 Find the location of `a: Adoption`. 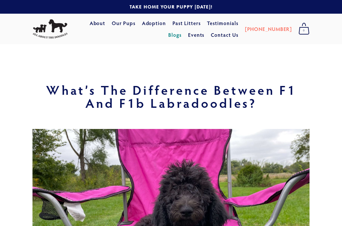

a: Adoption is located at coordinates (154, 23).